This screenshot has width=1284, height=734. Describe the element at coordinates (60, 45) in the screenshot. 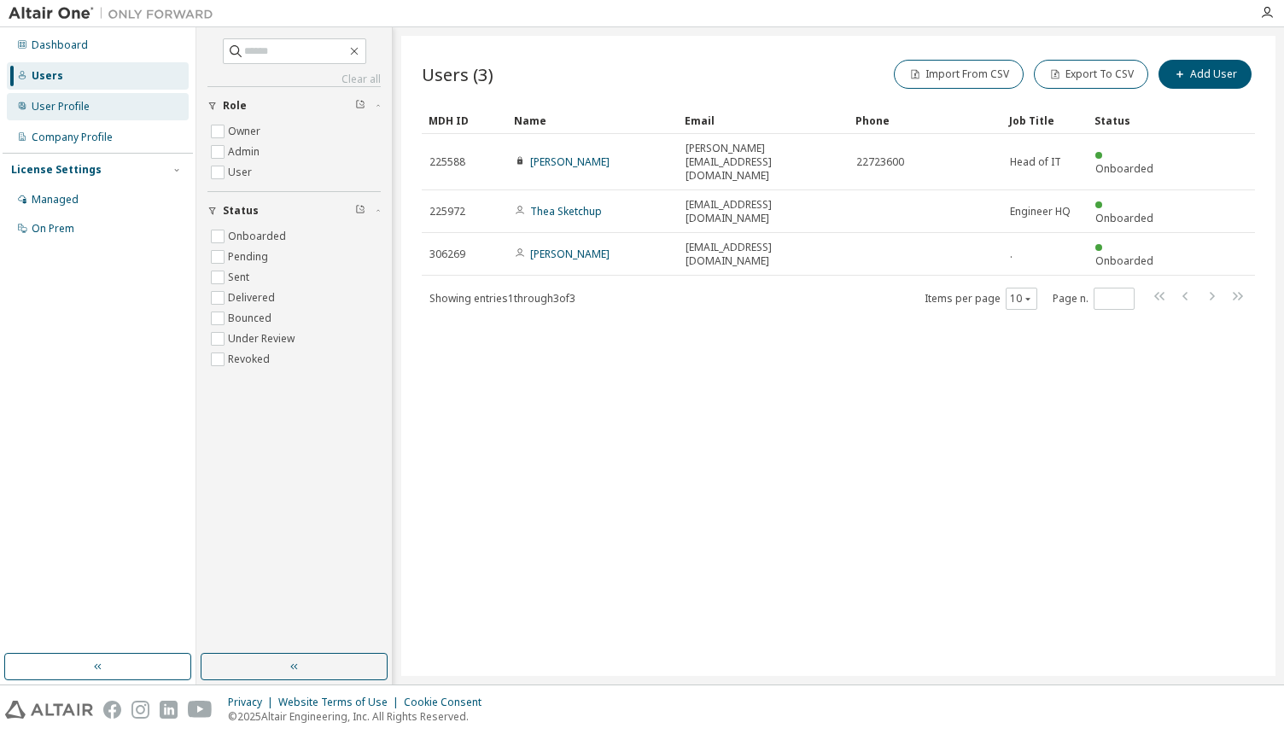

I see `div: Dashboard` at that location.